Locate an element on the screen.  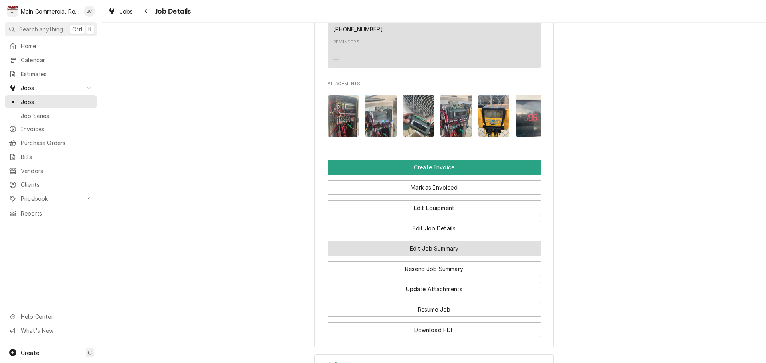
span: Home is located at coordinates (57, 46).